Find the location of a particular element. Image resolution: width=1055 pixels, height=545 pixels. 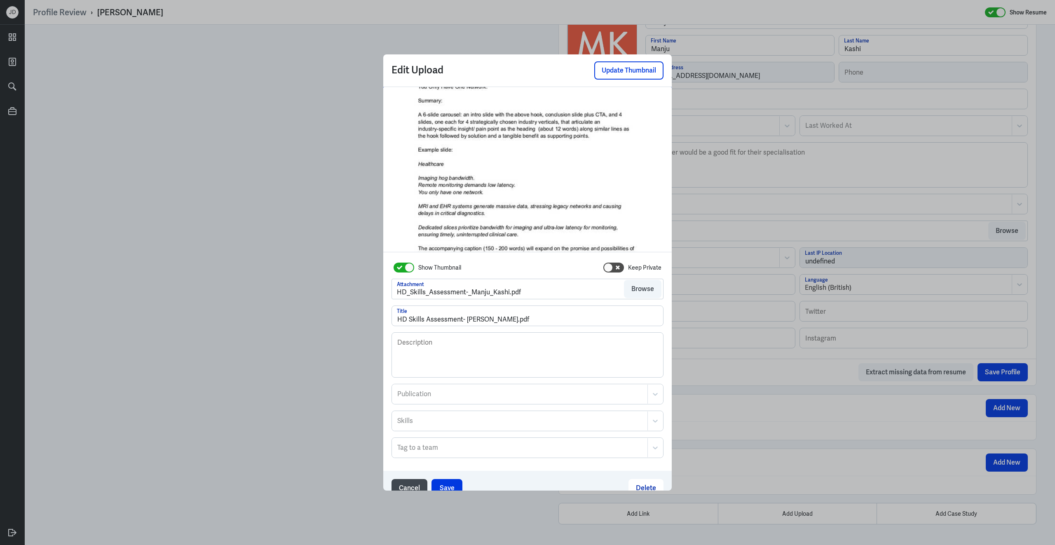

div: HD_Skills_Assessment-_Manju_Kashi.pdf is located at coordinates (459, 292).